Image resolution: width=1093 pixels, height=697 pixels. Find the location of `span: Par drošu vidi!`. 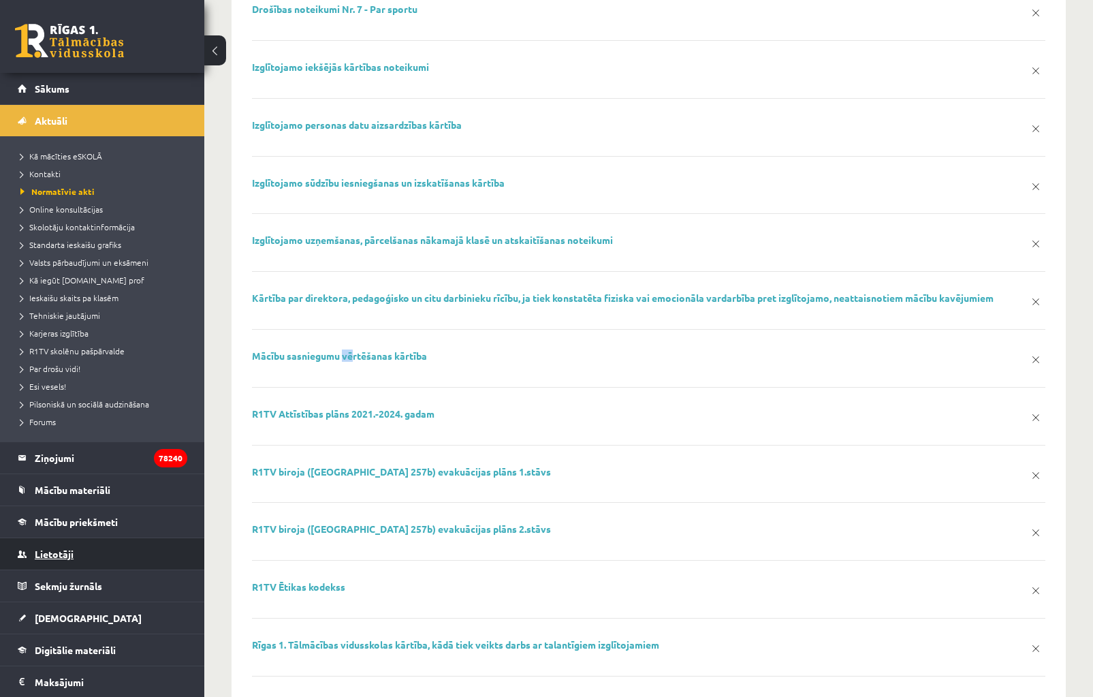

span: Par drošu vidi! is located at coordinates (50, 369).